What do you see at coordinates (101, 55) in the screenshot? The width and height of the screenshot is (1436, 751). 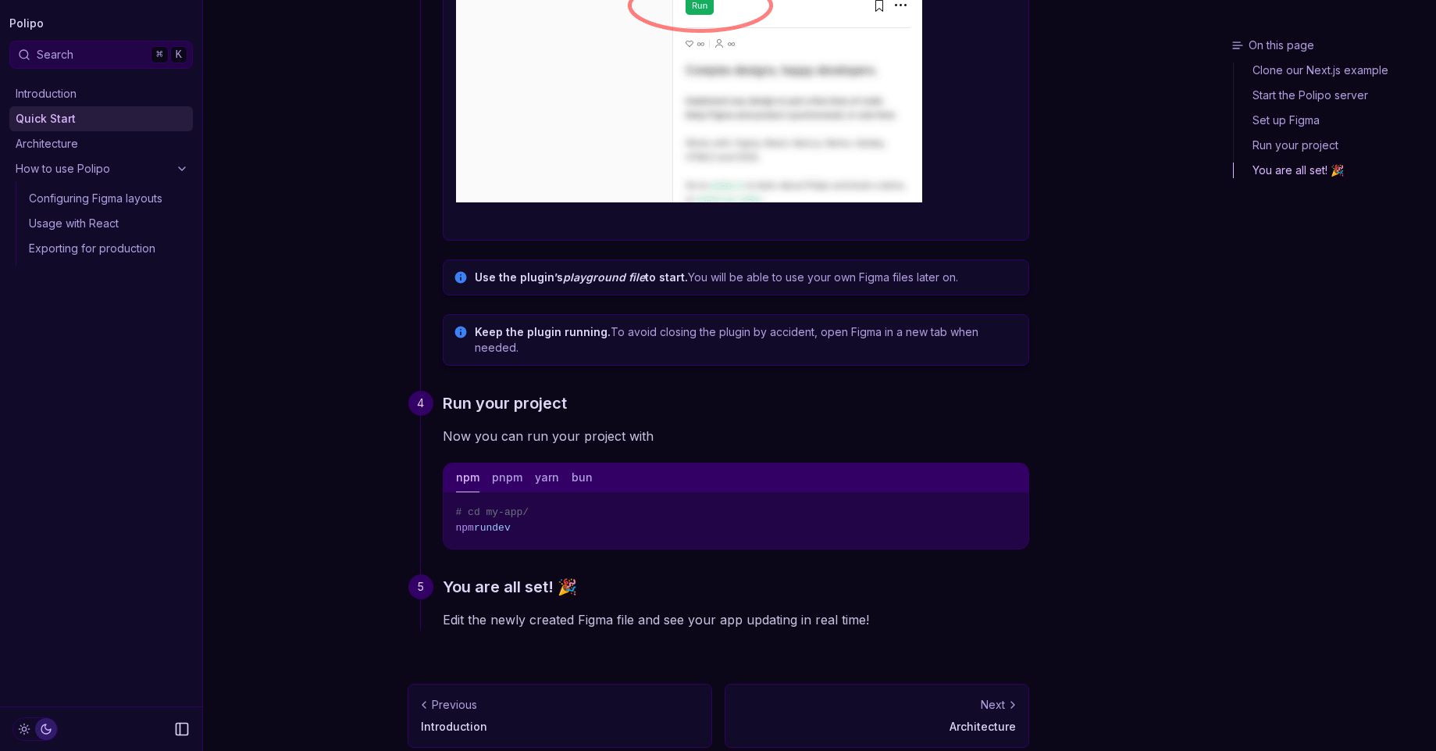 I see `button: Search⌘K` at bounding box center [101, 55].